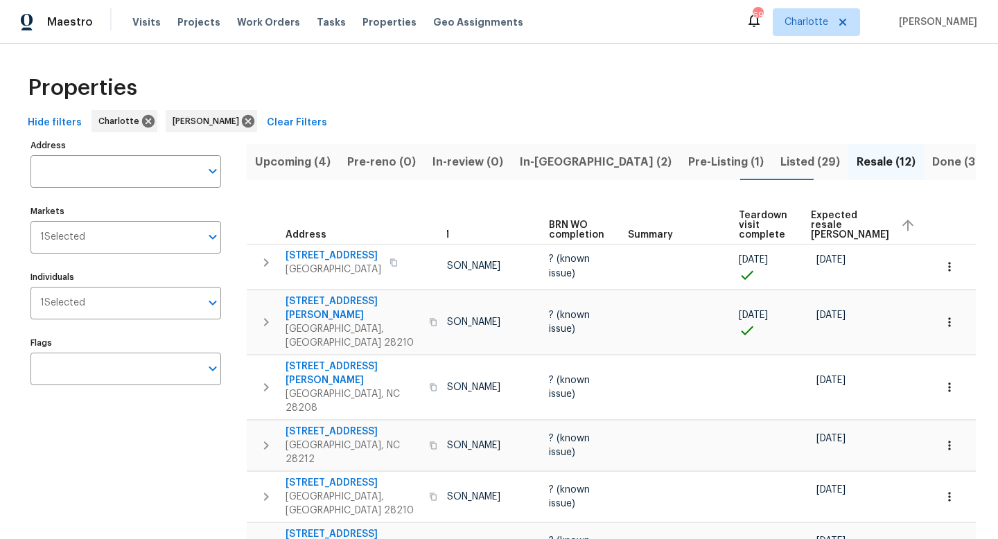  What do you see at coordinates (726, 162) in the screenshot?
I see `span: Pre-Listing (1)` at bounding box center [726, 162].